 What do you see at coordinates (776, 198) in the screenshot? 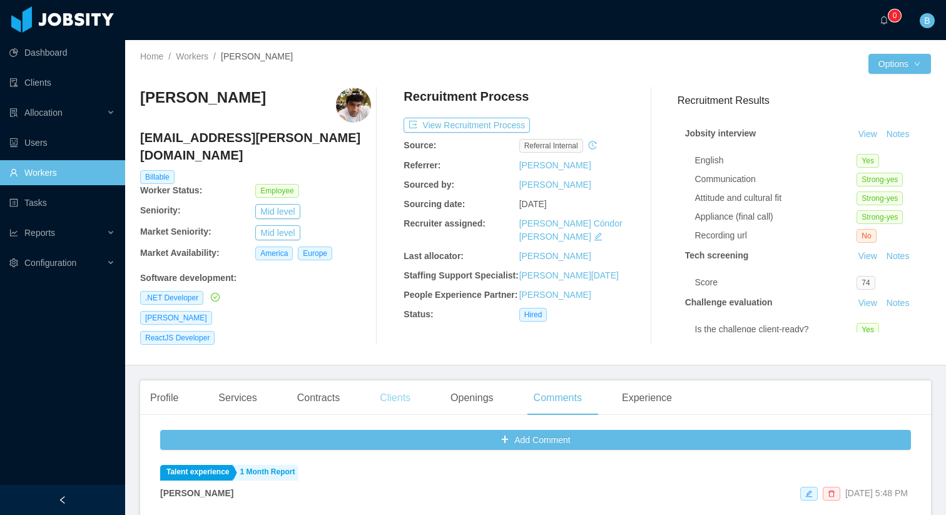
I see `div: Attitude and cultural fit` at bounding box center [776, 198].